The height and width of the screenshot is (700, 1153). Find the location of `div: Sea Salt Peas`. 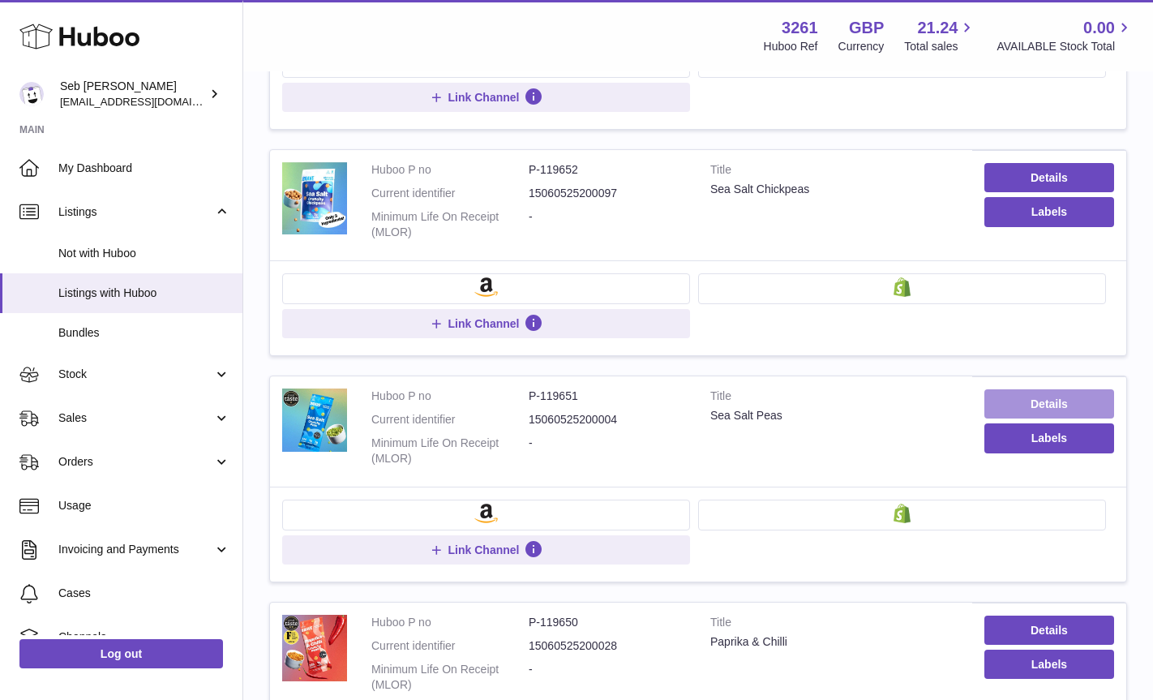

div: Sea Salt Peas is located at coordinates (835, 415).